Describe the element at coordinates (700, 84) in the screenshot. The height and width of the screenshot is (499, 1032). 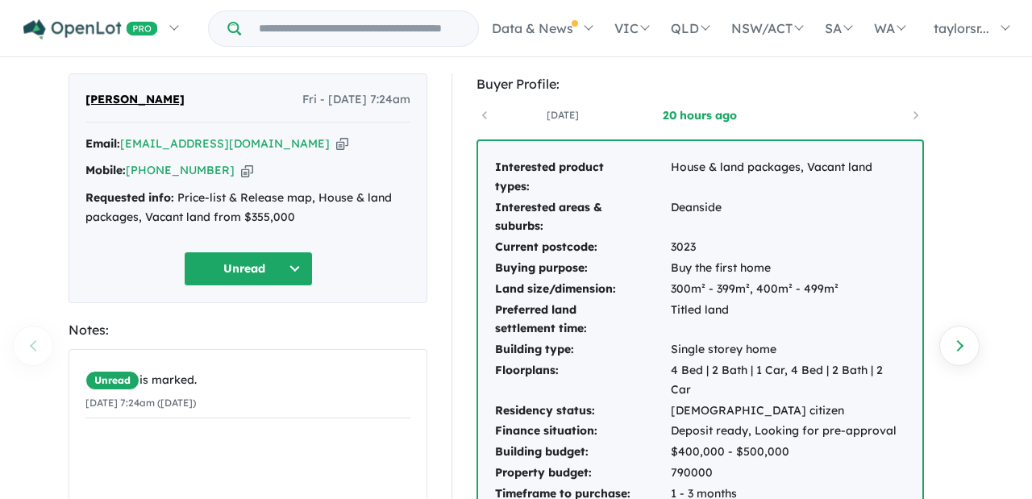
I see `div: Buyer Profile:` at that location.